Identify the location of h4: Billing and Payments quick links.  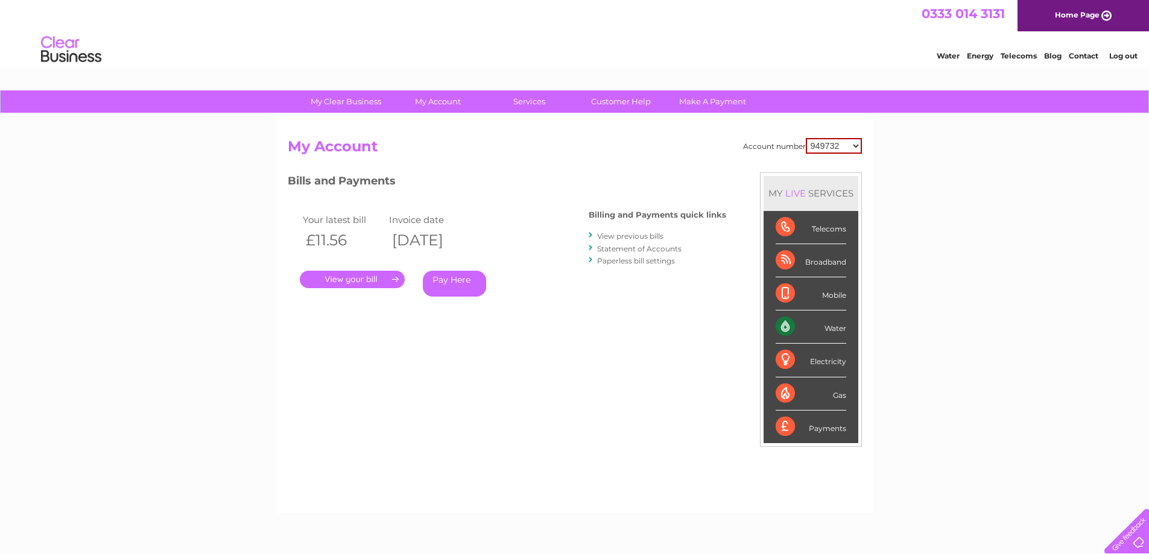
(657, 215).